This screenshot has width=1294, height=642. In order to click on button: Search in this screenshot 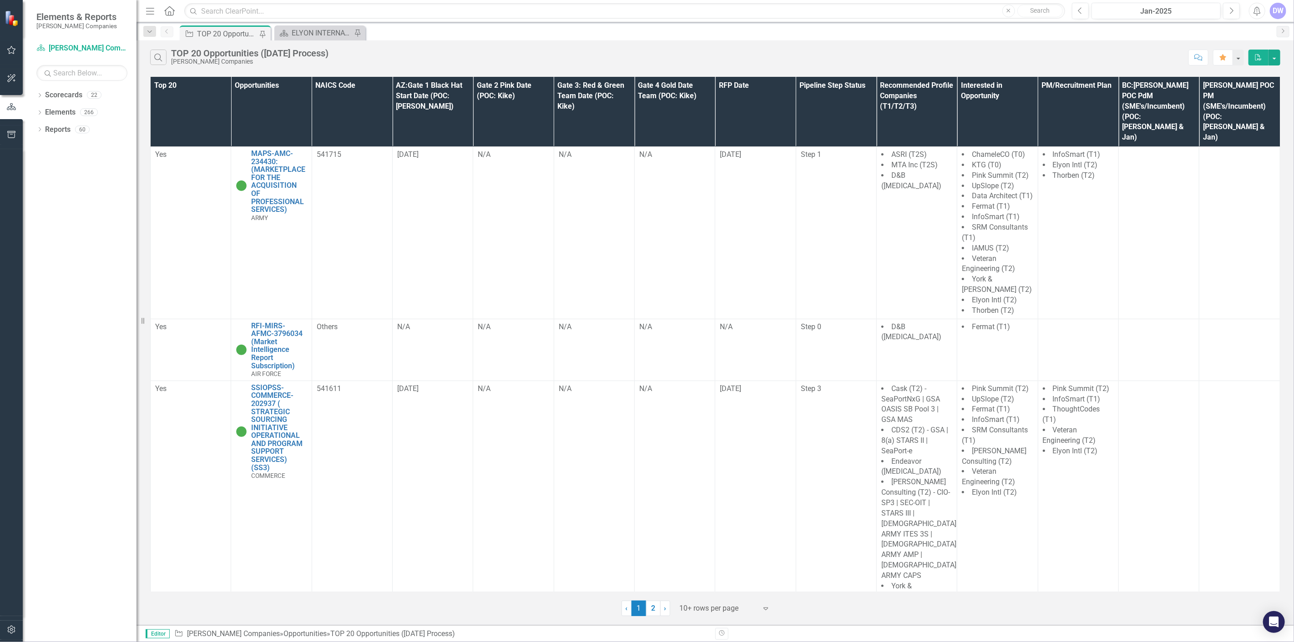, I will do `click(1040, 11)`.